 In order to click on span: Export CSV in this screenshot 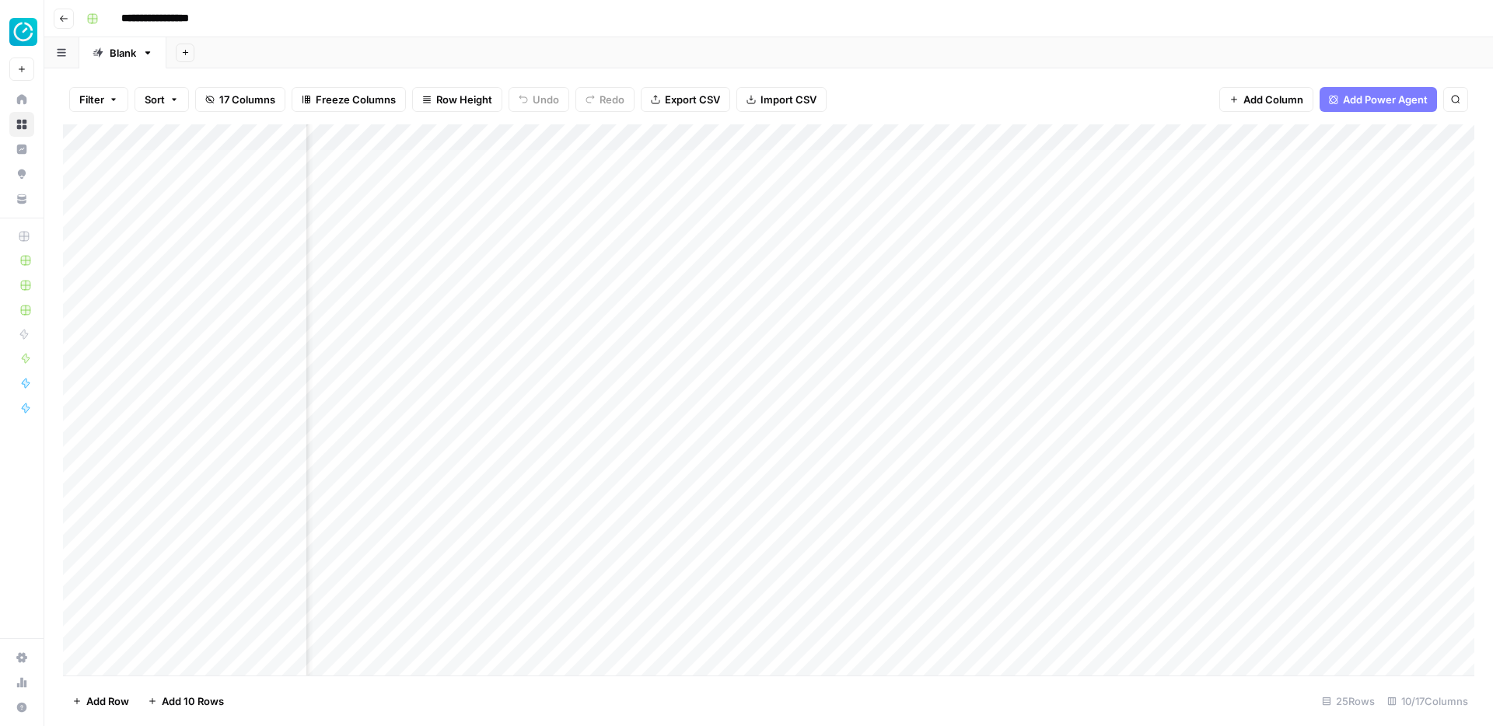, I will do `click(692, 100)`.